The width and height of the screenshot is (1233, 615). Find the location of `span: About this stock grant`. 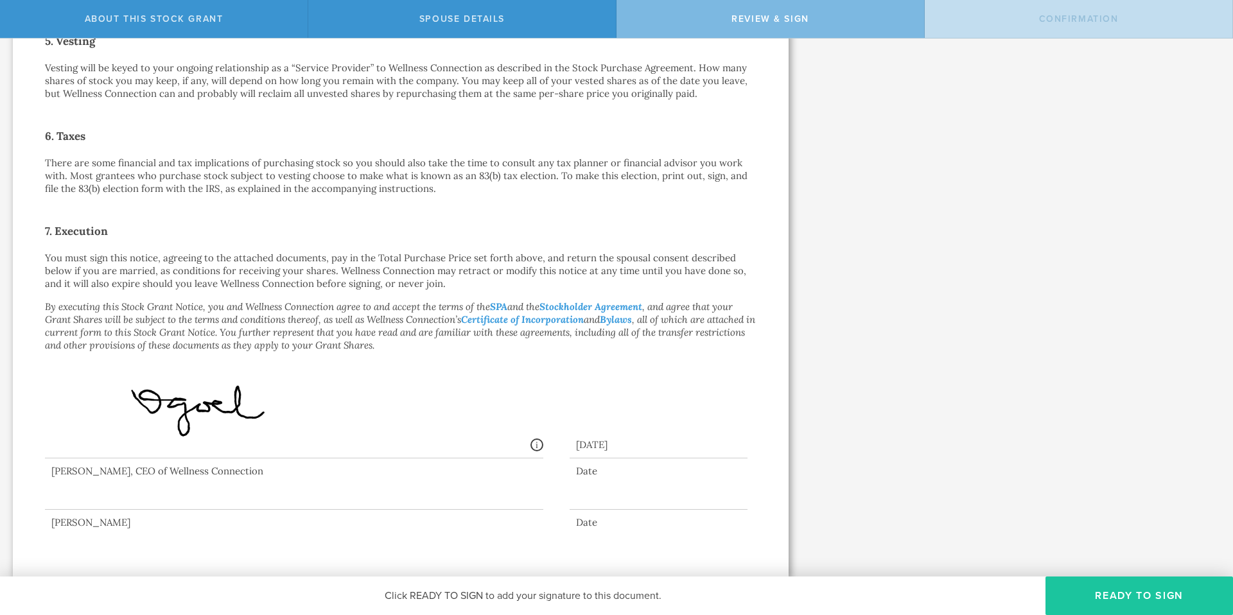

span: About this stock grant is located at coordinates (154, 19).